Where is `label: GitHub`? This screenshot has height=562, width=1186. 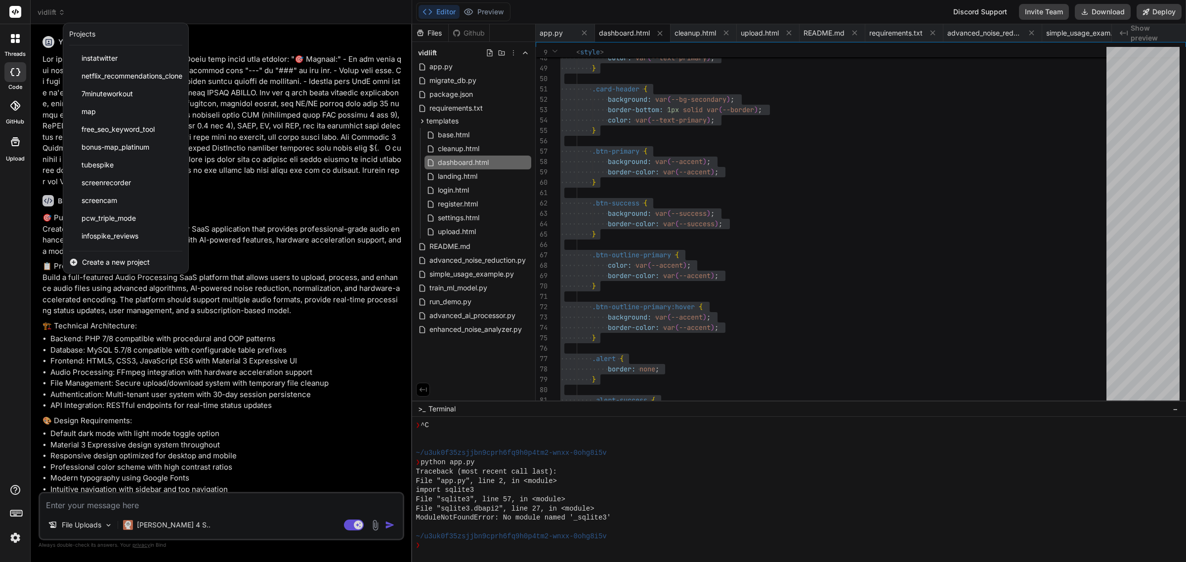
label: GitHub is located at coordinates (15, 122).